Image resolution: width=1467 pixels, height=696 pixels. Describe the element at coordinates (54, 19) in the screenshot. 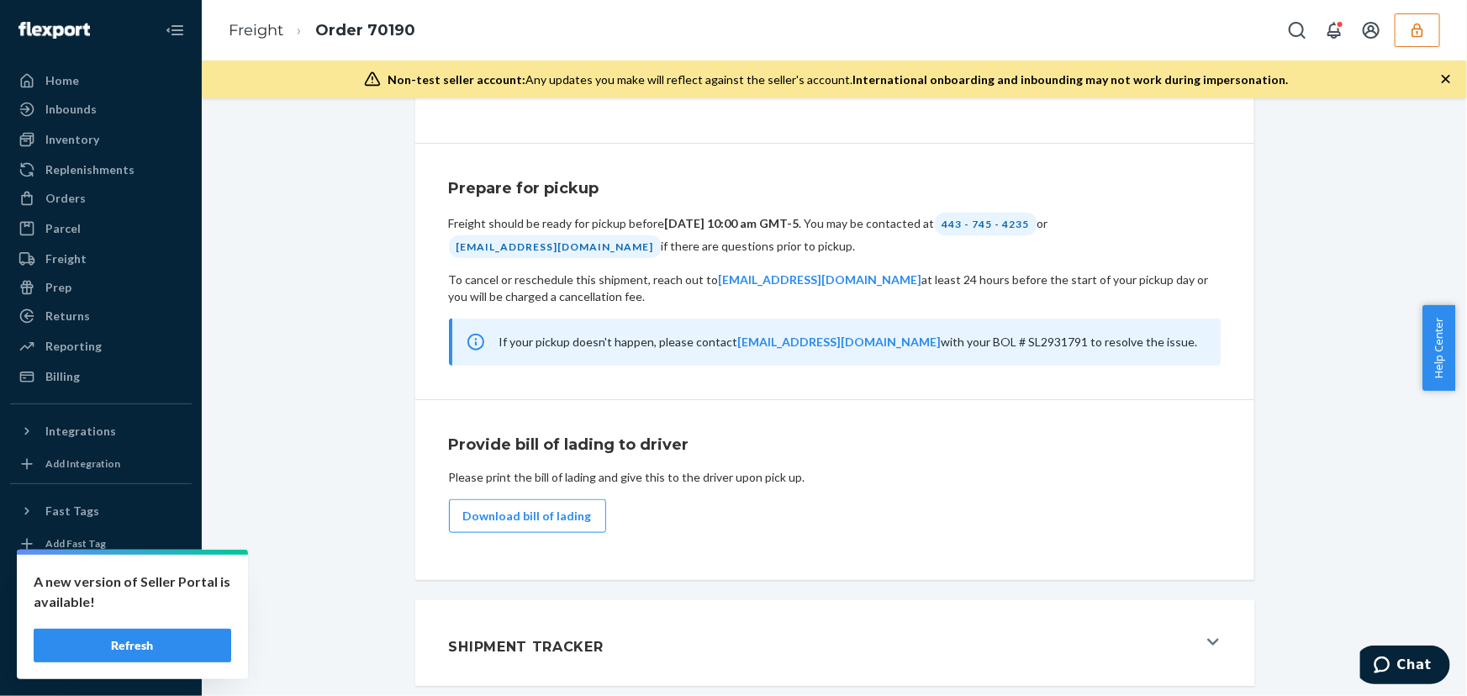

I see `span: Chat` at that location.